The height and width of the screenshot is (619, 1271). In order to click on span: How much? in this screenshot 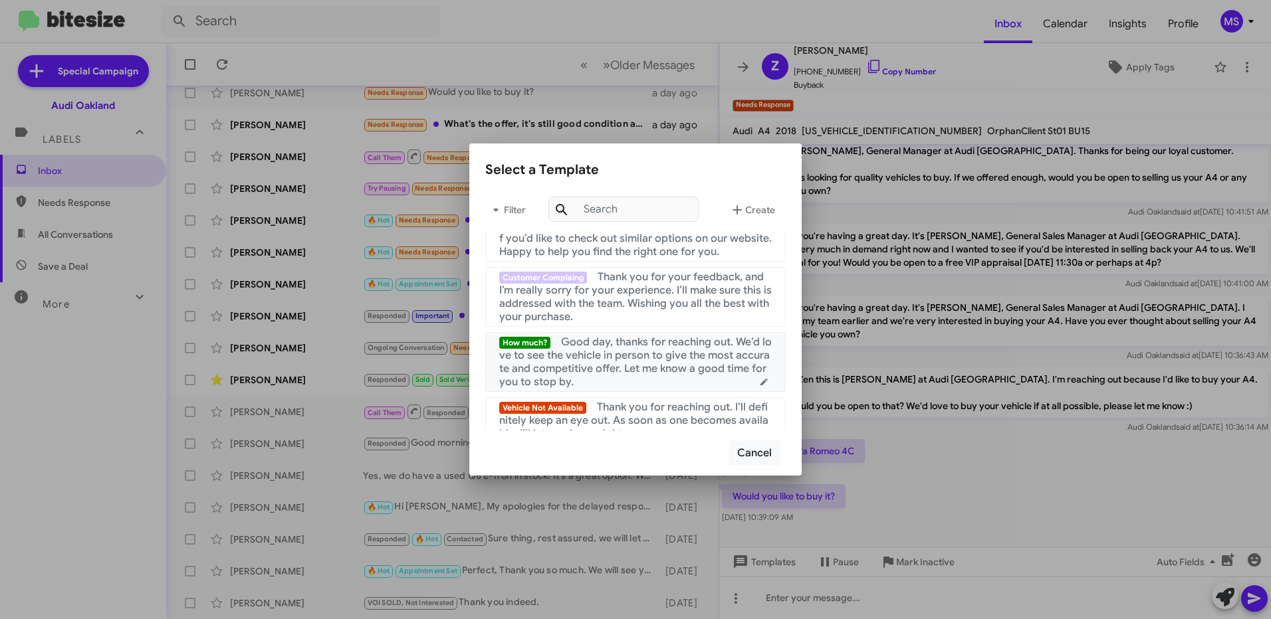, I will do `click(524, 343)`.